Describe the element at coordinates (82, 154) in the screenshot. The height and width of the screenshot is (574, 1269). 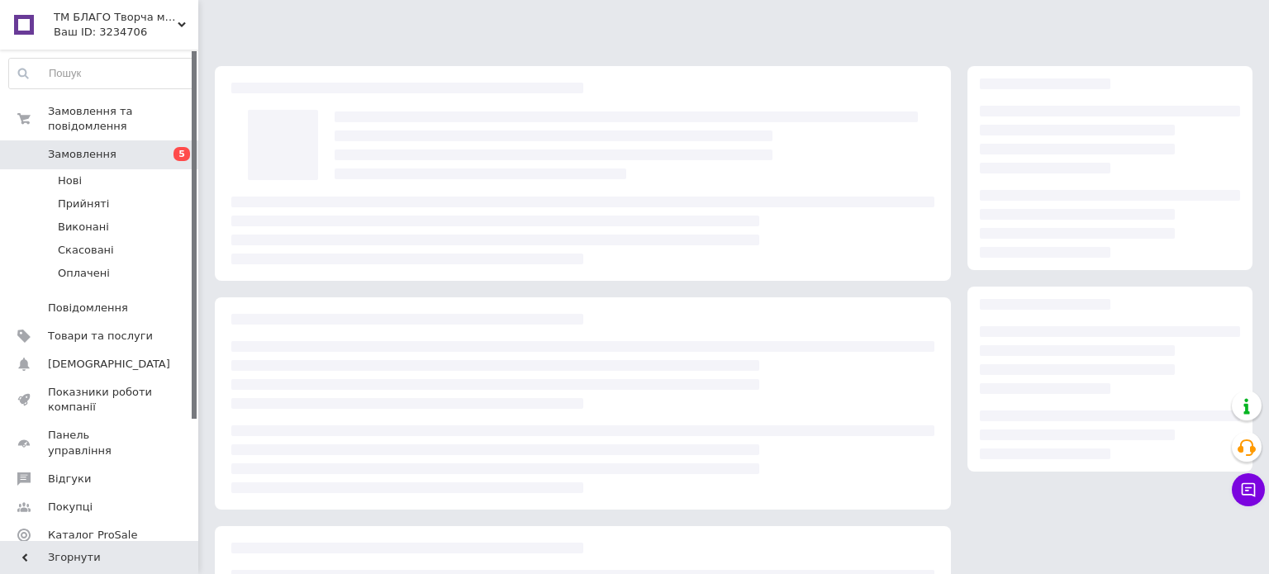
I see `span: Замовлення` at that location.